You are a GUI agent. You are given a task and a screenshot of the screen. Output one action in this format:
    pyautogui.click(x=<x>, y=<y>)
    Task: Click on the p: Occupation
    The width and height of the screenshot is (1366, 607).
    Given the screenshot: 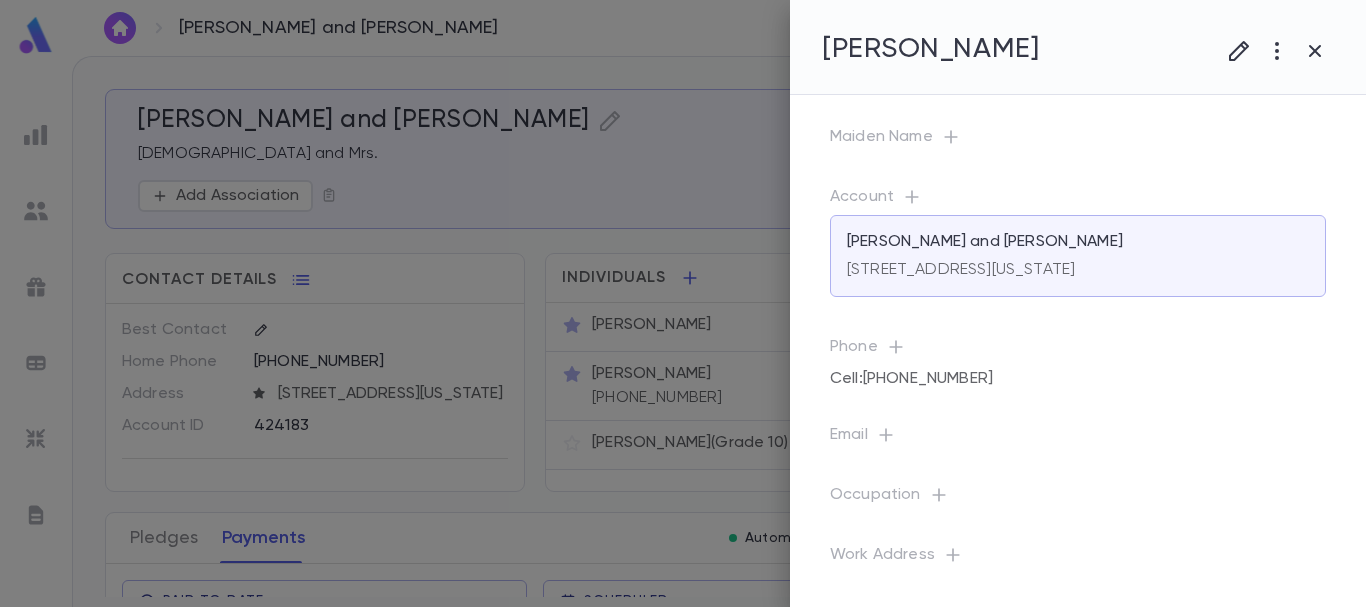 What is the action you would take?
    pyautogui.click(x=1078, y=499)
    